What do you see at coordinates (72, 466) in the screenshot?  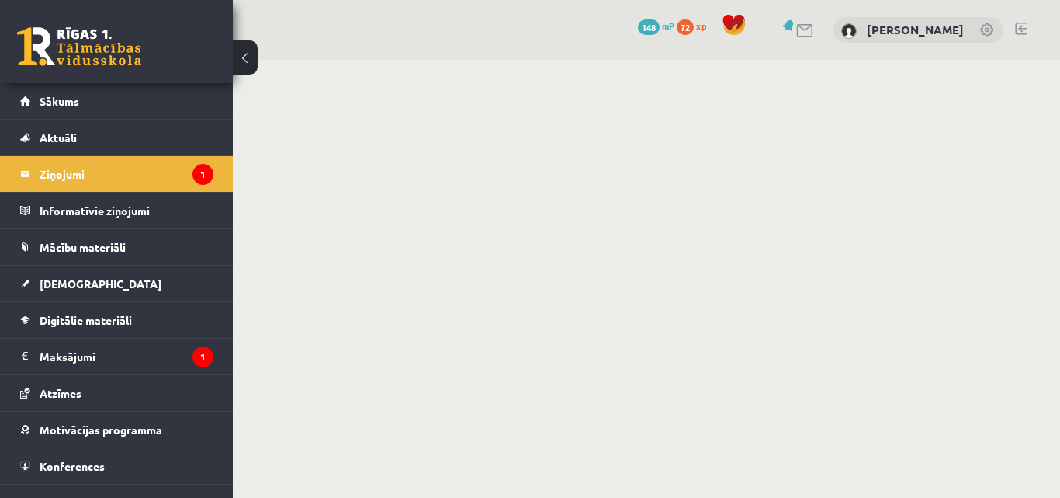 I see `span: Konferences` at bounding box center [72, 466].